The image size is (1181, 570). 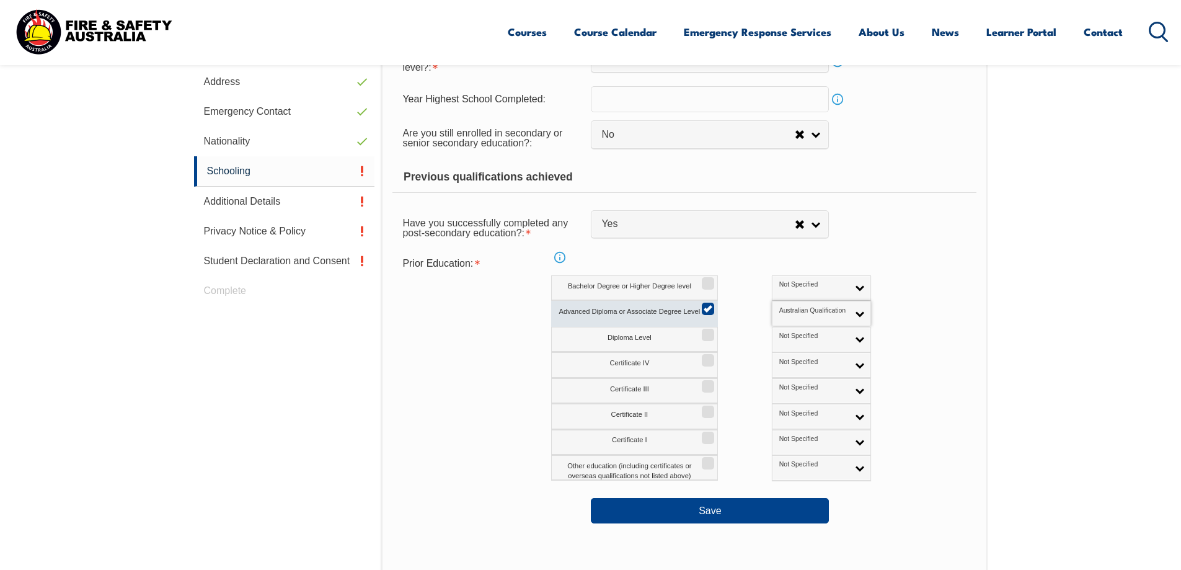 I want to click on div: Have you successfully completed any post-secondary education? is required., so click(x=492, y=227).